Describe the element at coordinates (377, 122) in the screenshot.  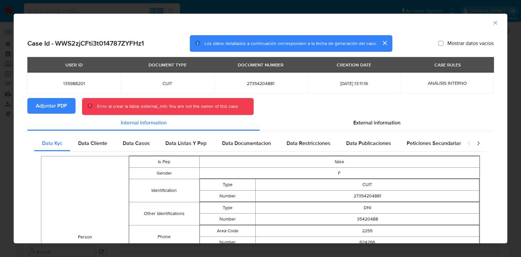
I see `span: External information` at that location.